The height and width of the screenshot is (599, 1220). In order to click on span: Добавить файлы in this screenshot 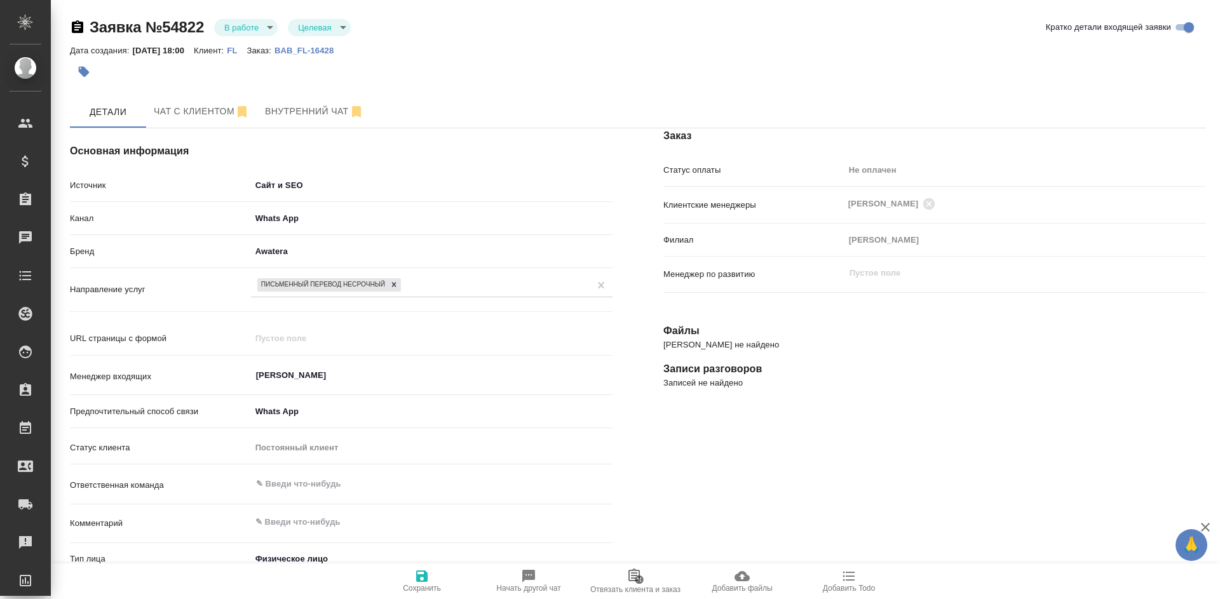, I will do `click(741, 588)`.